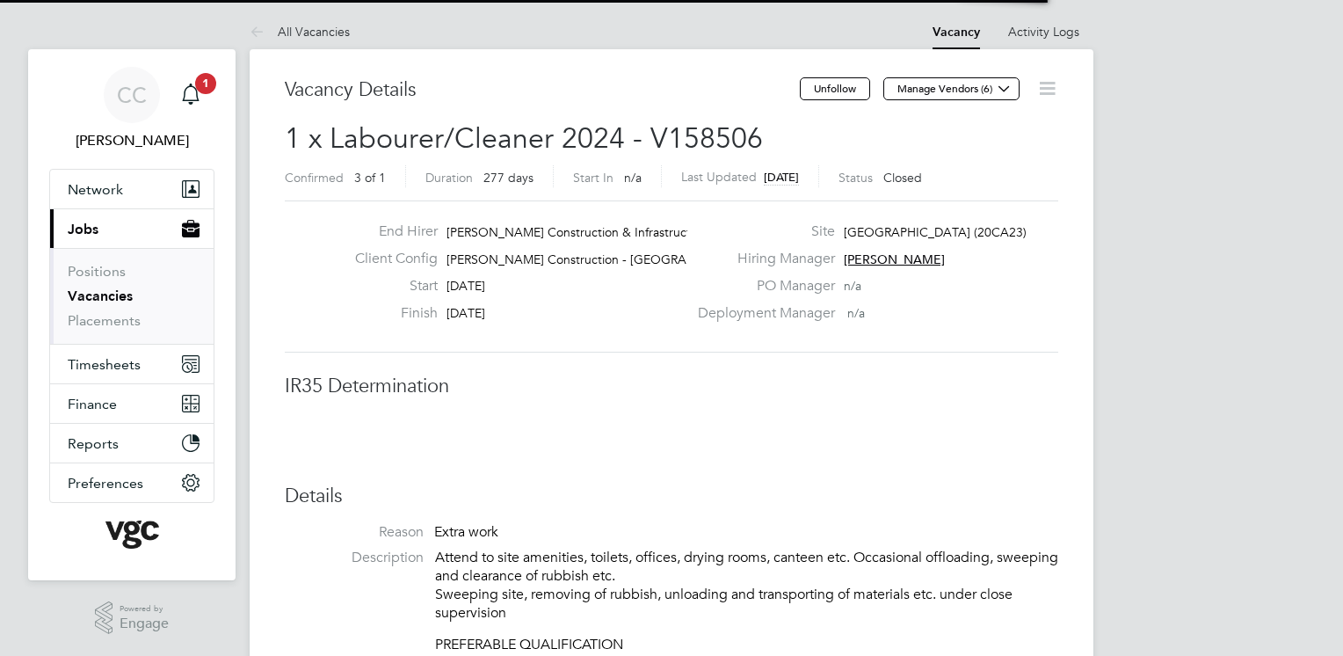 The height and width of the screenshot is (656, 1343). I want to click on button: Preferences, so click(132, 482).